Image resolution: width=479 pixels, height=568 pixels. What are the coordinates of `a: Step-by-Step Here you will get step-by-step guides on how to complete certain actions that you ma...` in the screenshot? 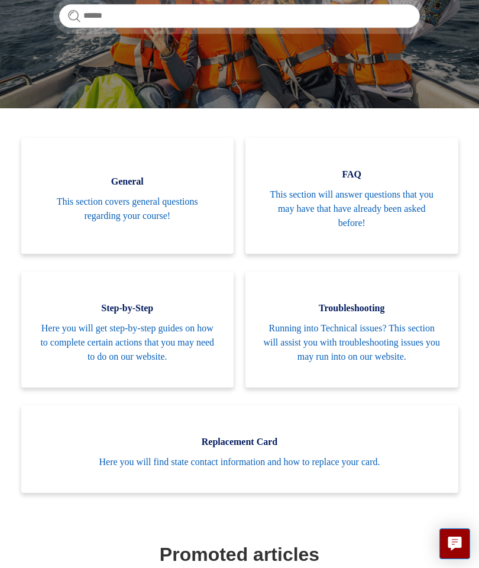 It's located at (128, 330).